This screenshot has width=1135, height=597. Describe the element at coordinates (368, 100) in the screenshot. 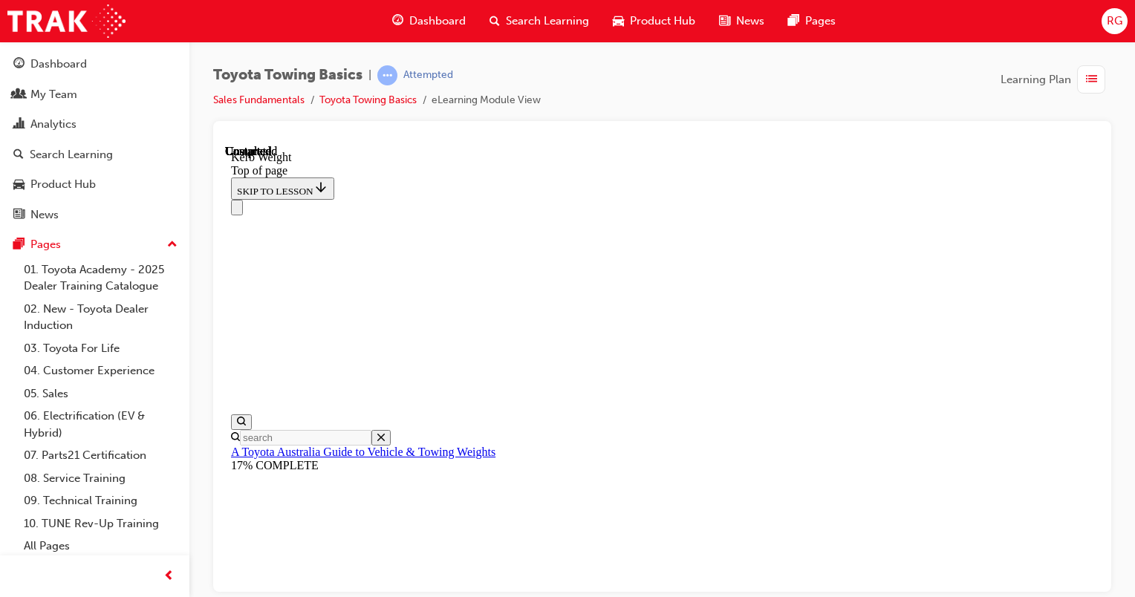

I see `a: Toyota Towing Basics` at that location.